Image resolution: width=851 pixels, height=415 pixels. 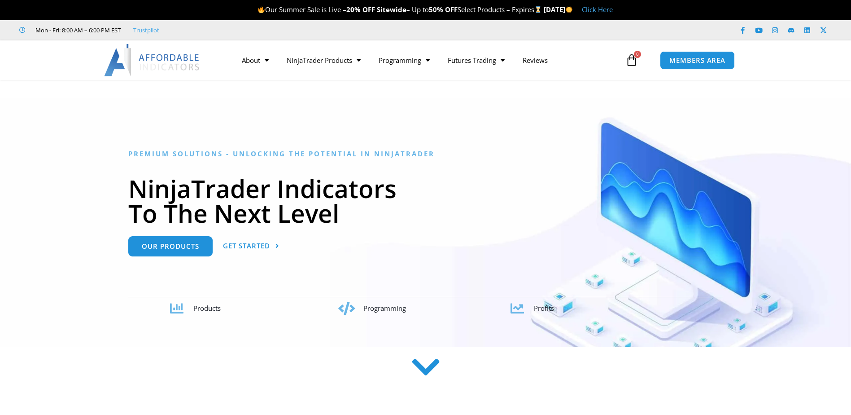 What do you see at coordinates (77, 30) in the screenshot?
I see `span: Mon - Fri: 8:00 AM – 6:00 PM EST` at bounding box center [77, 30].